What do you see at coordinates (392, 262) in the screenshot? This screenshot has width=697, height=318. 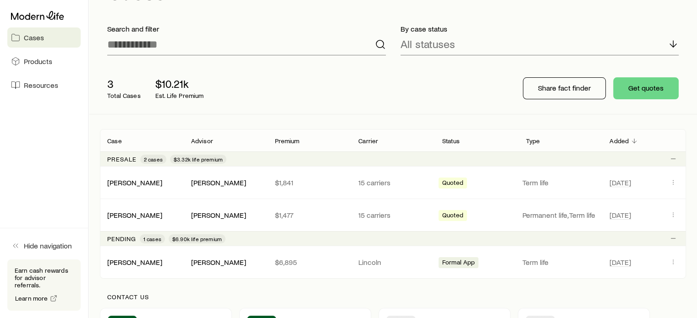 I see `p: Lincoln` at bounding box center [392, 262].